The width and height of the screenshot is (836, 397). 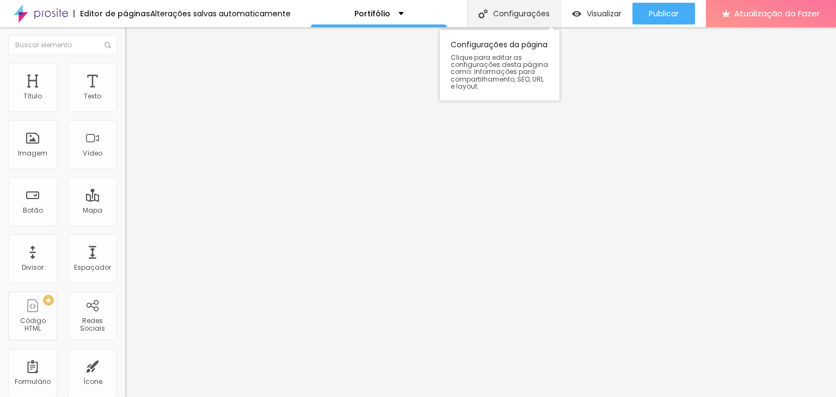 What do you see at coordinates (63, 45) in the screenshot?
I see `input: Buscar elemento` at bounding box center [63, 45].